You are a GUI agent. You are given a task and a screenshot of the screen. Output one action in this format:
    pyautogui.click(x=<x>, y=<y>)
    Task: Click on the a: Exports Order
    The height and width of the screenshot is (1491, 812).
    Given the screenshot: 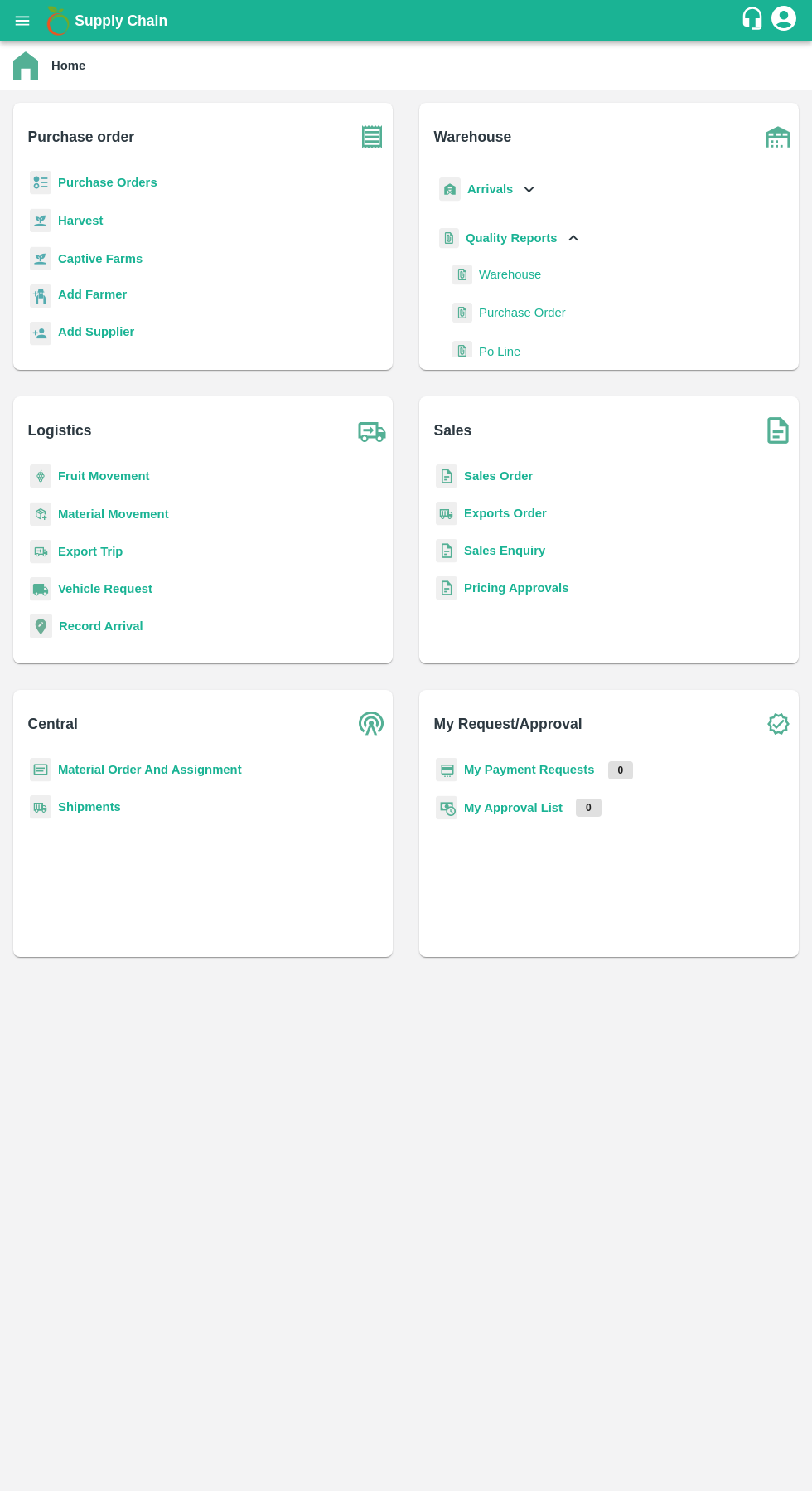 What is the action you would take?
    pyautogui.click(x=506, y=514)
    